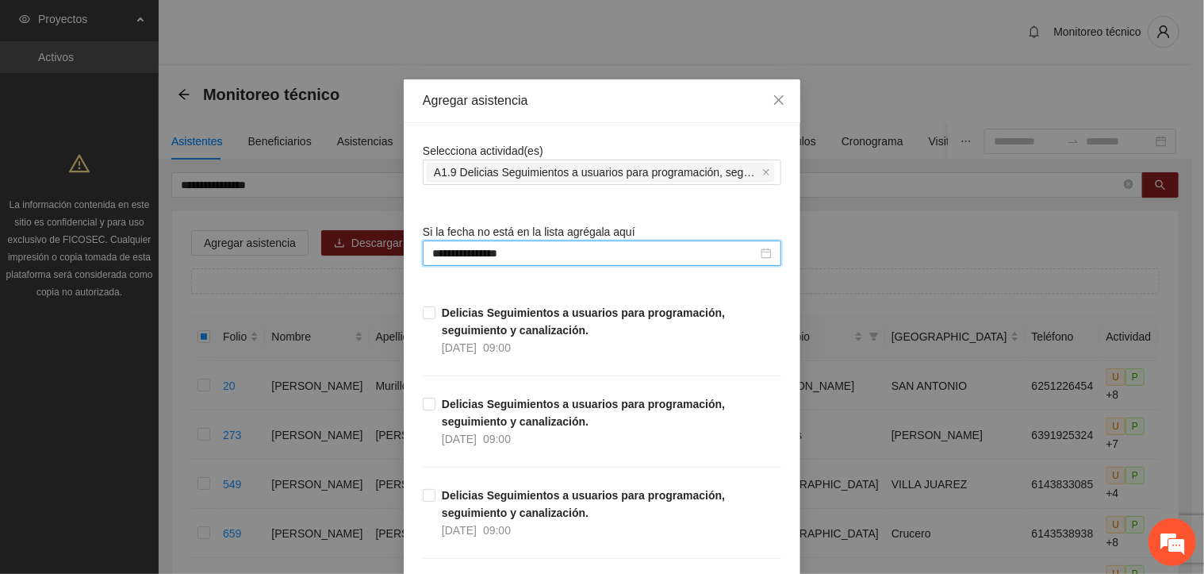 The width and height of the screenshot is (1204, 574). Describe the element at coordinates (529, 232) in the screenshot. I see `span: Si la fecha no está en la lista agrégala aquí` at that location.